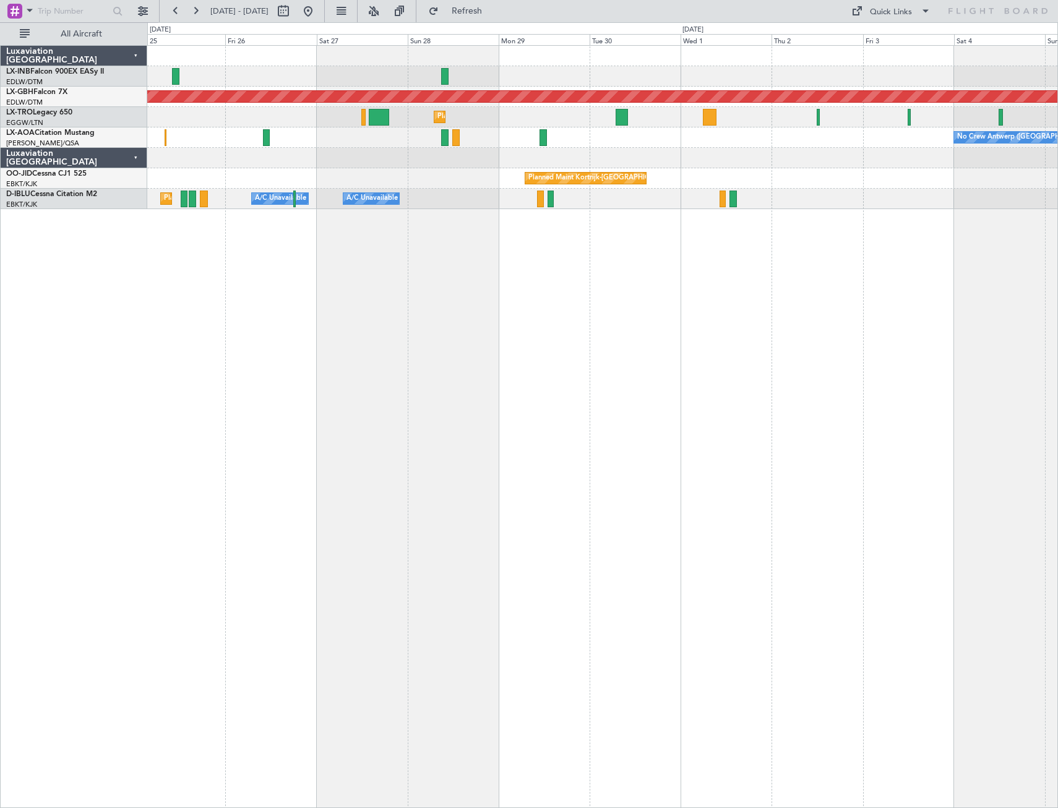 This screenshot has height=808, width=1058. What do you see at coordinates (891, 11) in the screenshot?
I see `button: Quick Links` at bounding box center [891, 11].